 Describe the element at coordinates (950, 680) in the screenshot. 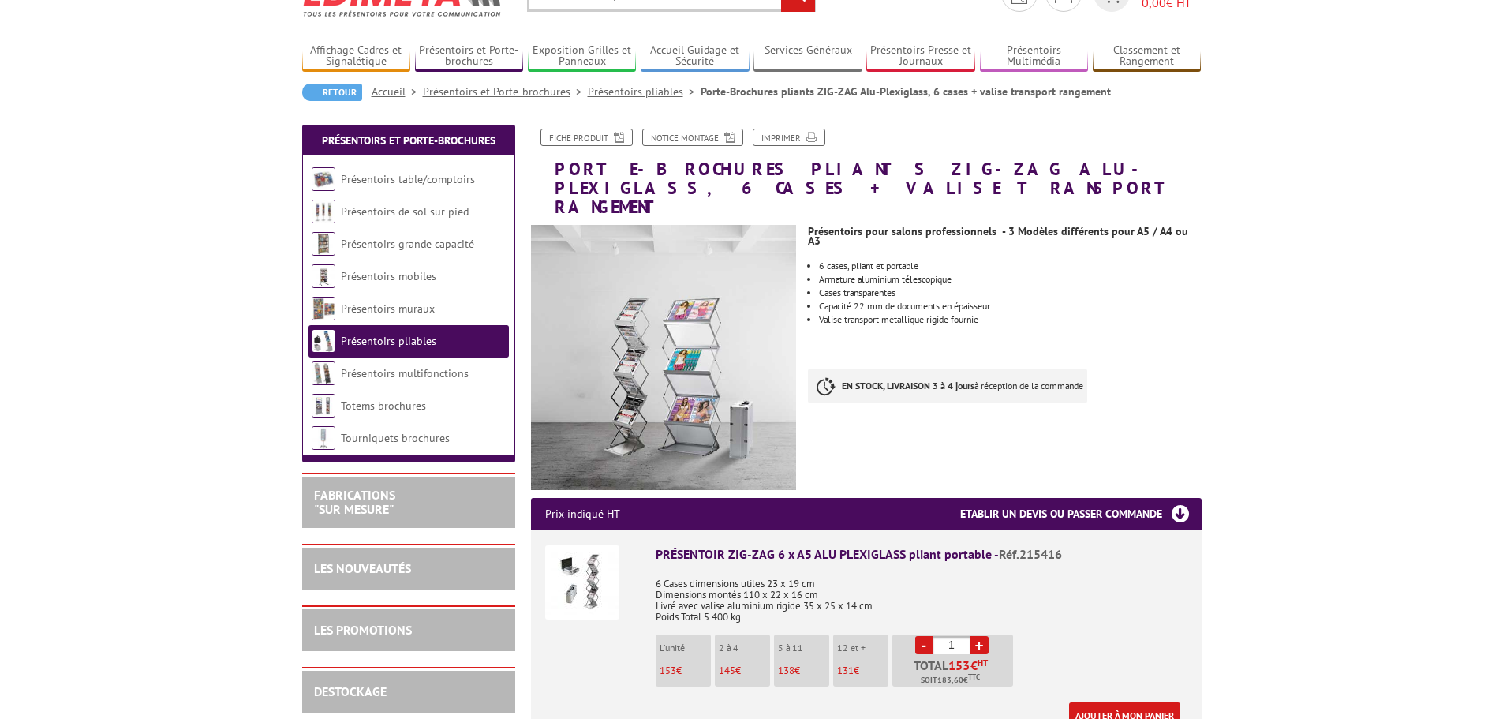

I see `span: 183,60` at that location.